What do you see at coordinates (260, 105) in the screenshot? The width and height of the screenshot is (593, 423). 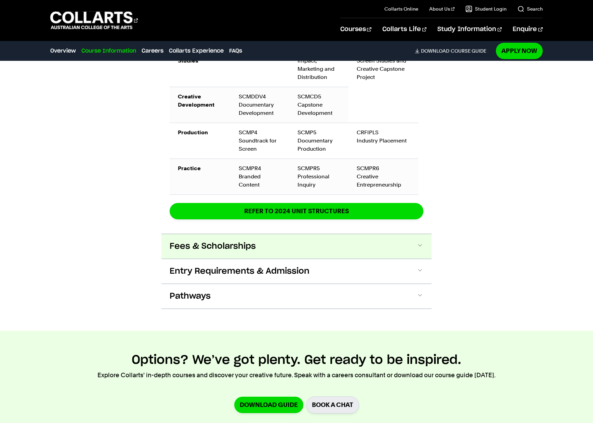 I see `td: SCMDDV4 Documentary Development` at bounding box center [260, 105].